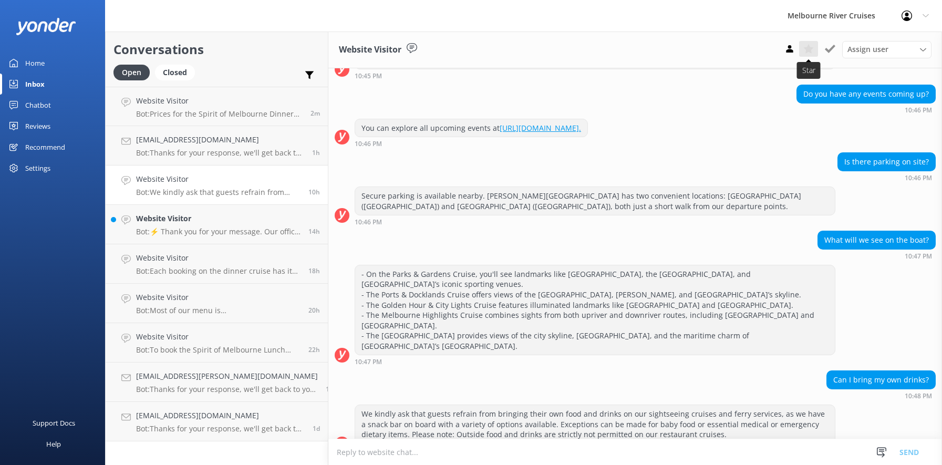 The image size is (942, 465). What do you see at coordinates (35, 63) in the screenshot?
I see `div: Home` at bounding box center [35, 63].